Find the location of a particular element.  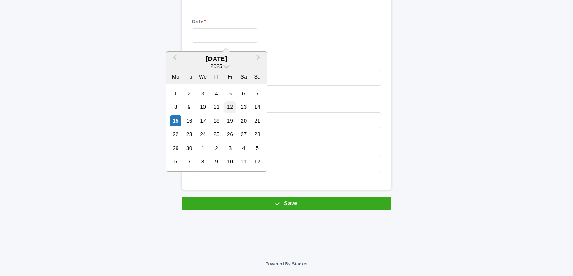

div: Choose Monday, 29 September 2025 is located at coordinates (175, 148).